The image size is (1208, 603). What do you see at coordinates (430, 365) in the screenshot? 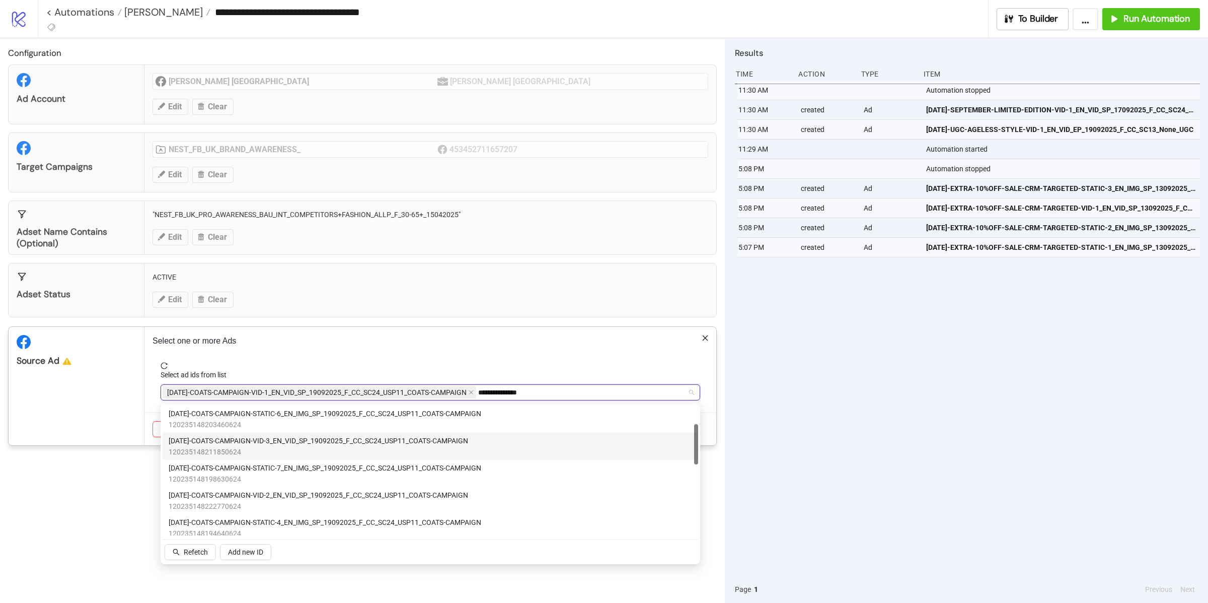
I see `span: reload` at bounding box center [430, 365].